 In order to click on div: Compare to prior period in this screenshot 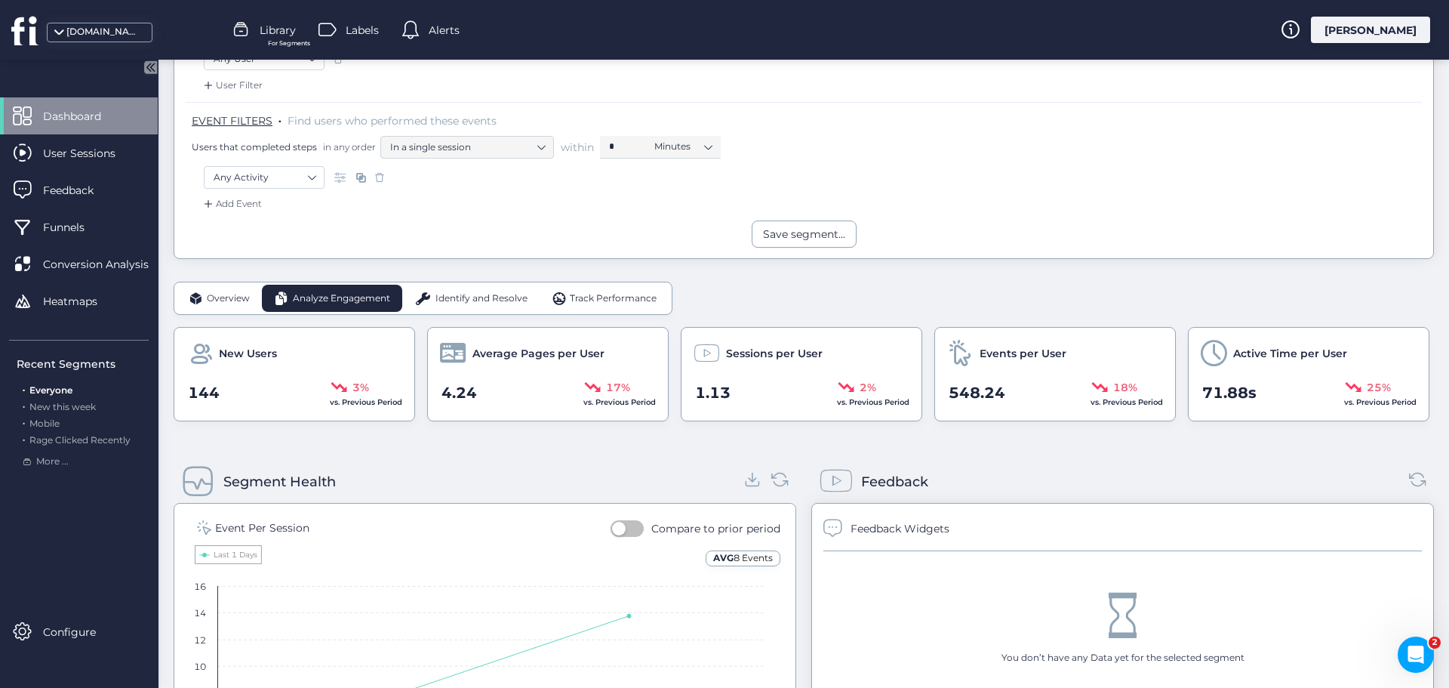, I will do `click(715, 528)`.